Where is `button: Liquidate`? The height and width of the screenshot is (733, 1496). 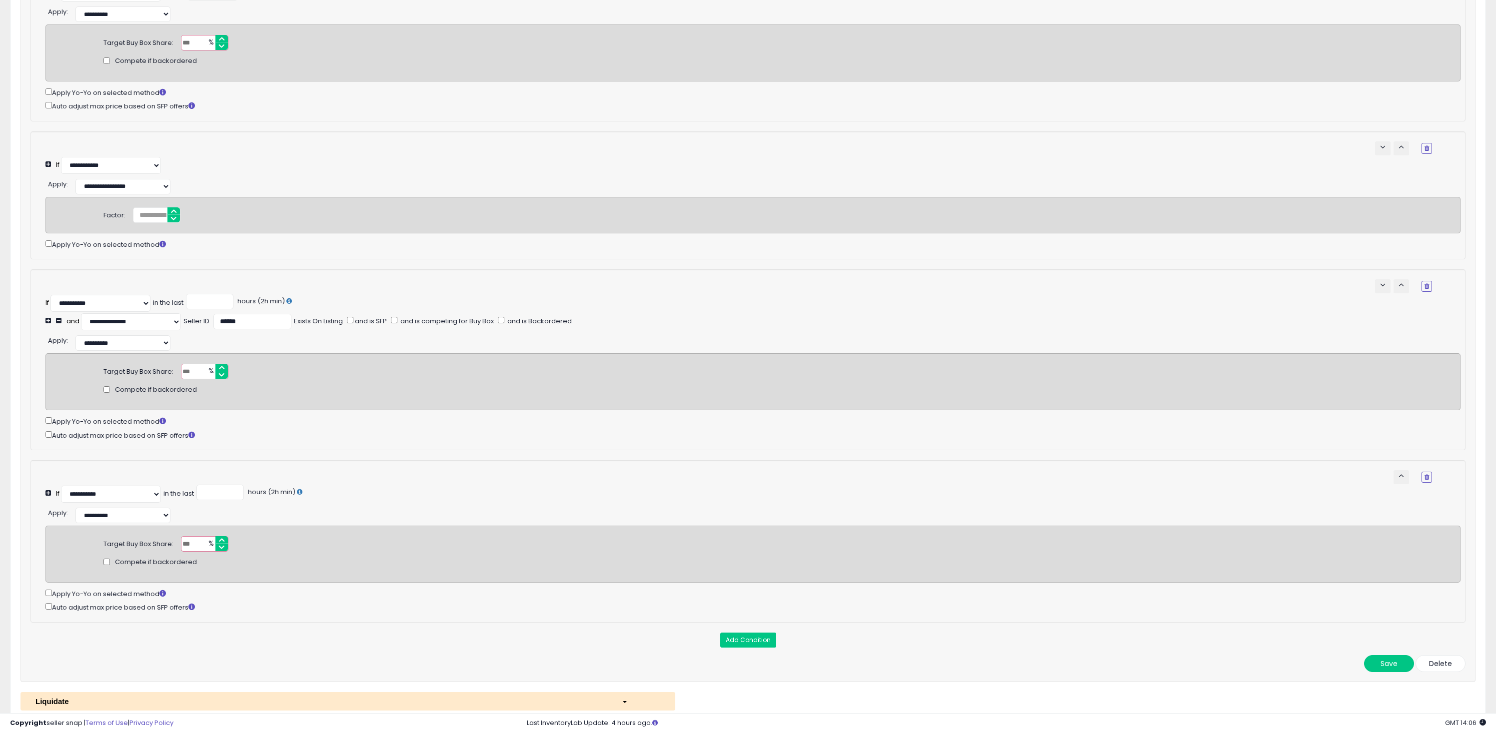 button: Liquidate is located at coordinates (348, 701).